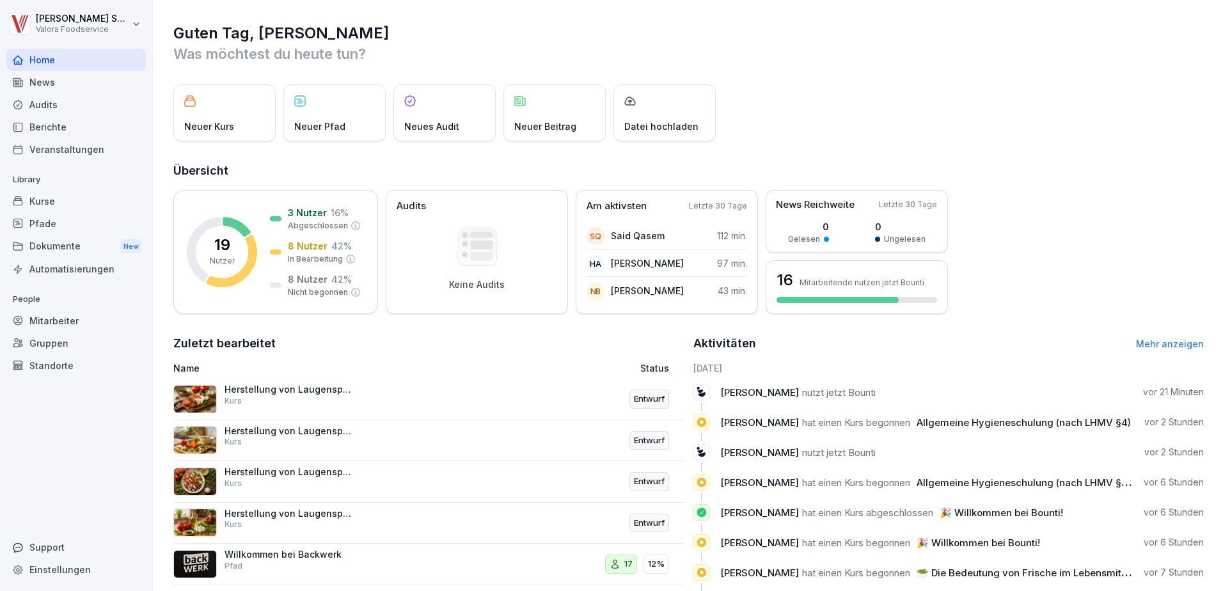 The width and height of the screenshot is (1223, 591). I want to click on p: 112 min., so click(731, 235).